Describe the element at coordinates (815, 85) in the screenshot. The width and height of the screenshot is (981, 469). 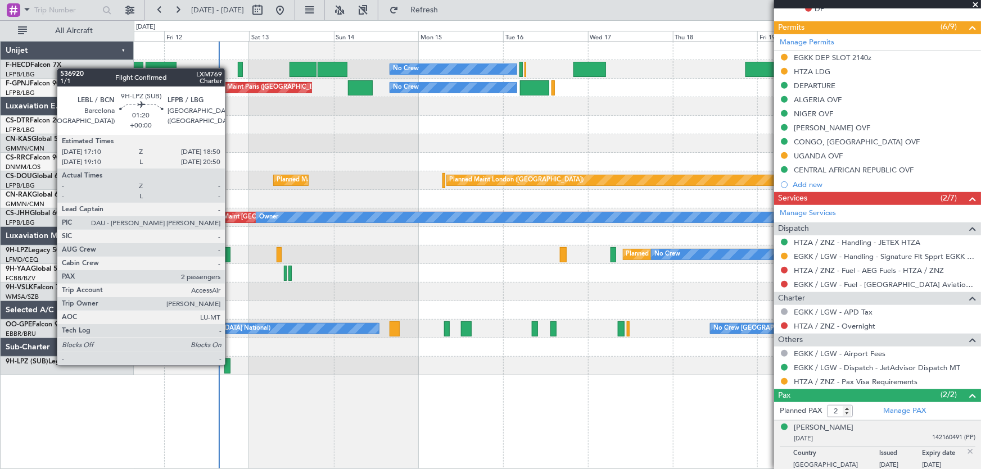
I see `div: DEPARTURE` at that location.